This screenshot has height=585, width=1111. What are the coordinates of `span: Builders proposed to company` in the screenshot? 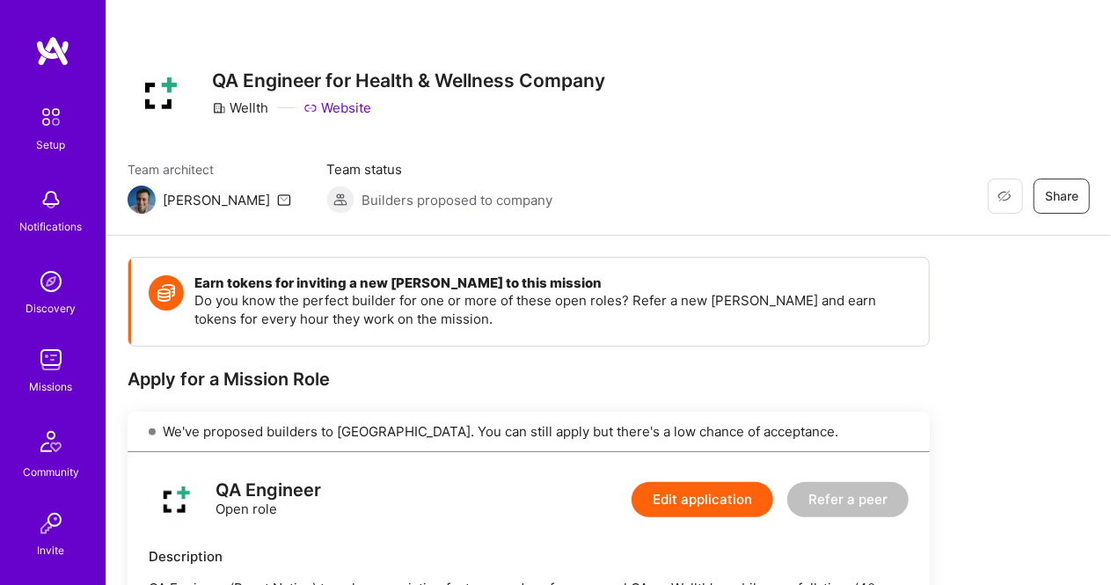 It's located at (456, 200).